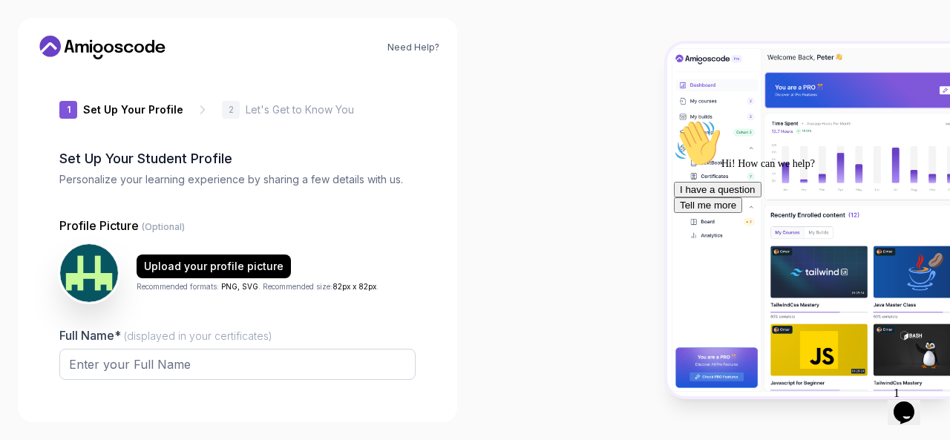 This screenshot has width=950, height=440. Describe the element at coordinates (68, 110) in the screenshot. I see `p: 1` at that location.